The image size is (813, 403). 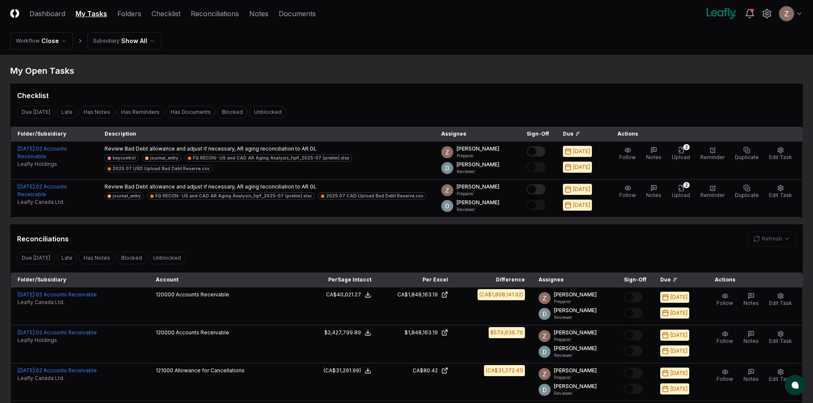 What do you see at coordinates (164, 370) in the screenshot?
I see `span: 121000` at bounding box center [164, 370].